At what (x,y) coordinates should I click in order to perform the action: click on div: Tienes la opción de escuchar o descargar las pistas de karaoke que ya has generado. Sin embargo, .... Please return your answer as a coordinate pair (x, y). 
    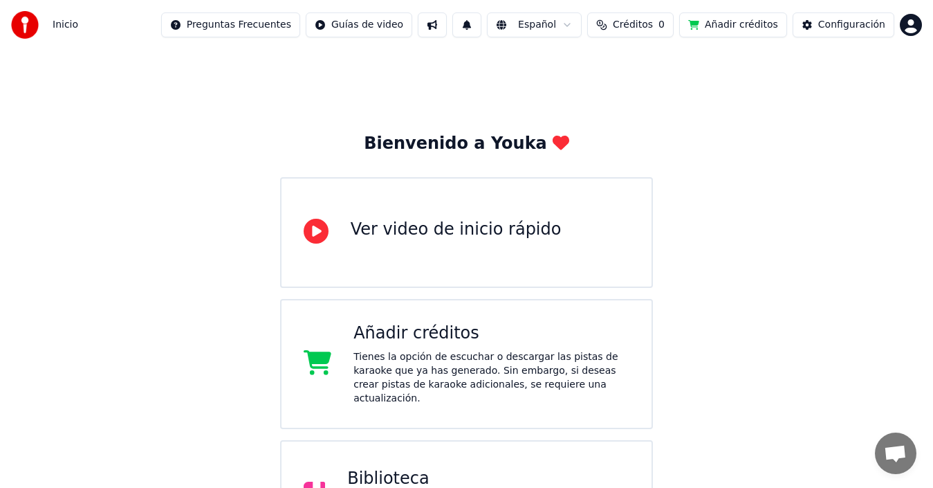
    Looking at the image, I should click on (491, 378).